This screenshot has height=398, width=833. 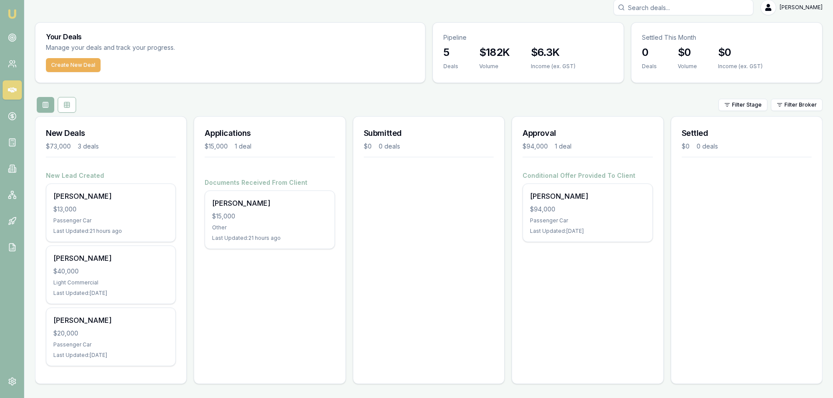 I want to click on h3: $182K, so click(x=494, y=52).